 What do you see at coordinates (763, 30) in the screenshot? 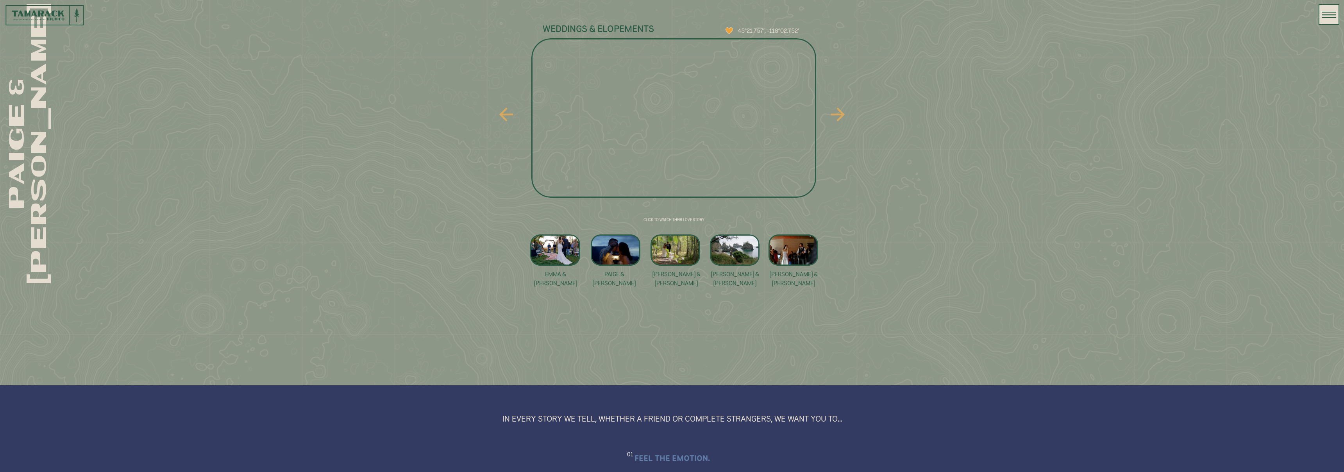
I see `h1: 45°21.757’, -118°02.752’` at bounding box center [763, 30].